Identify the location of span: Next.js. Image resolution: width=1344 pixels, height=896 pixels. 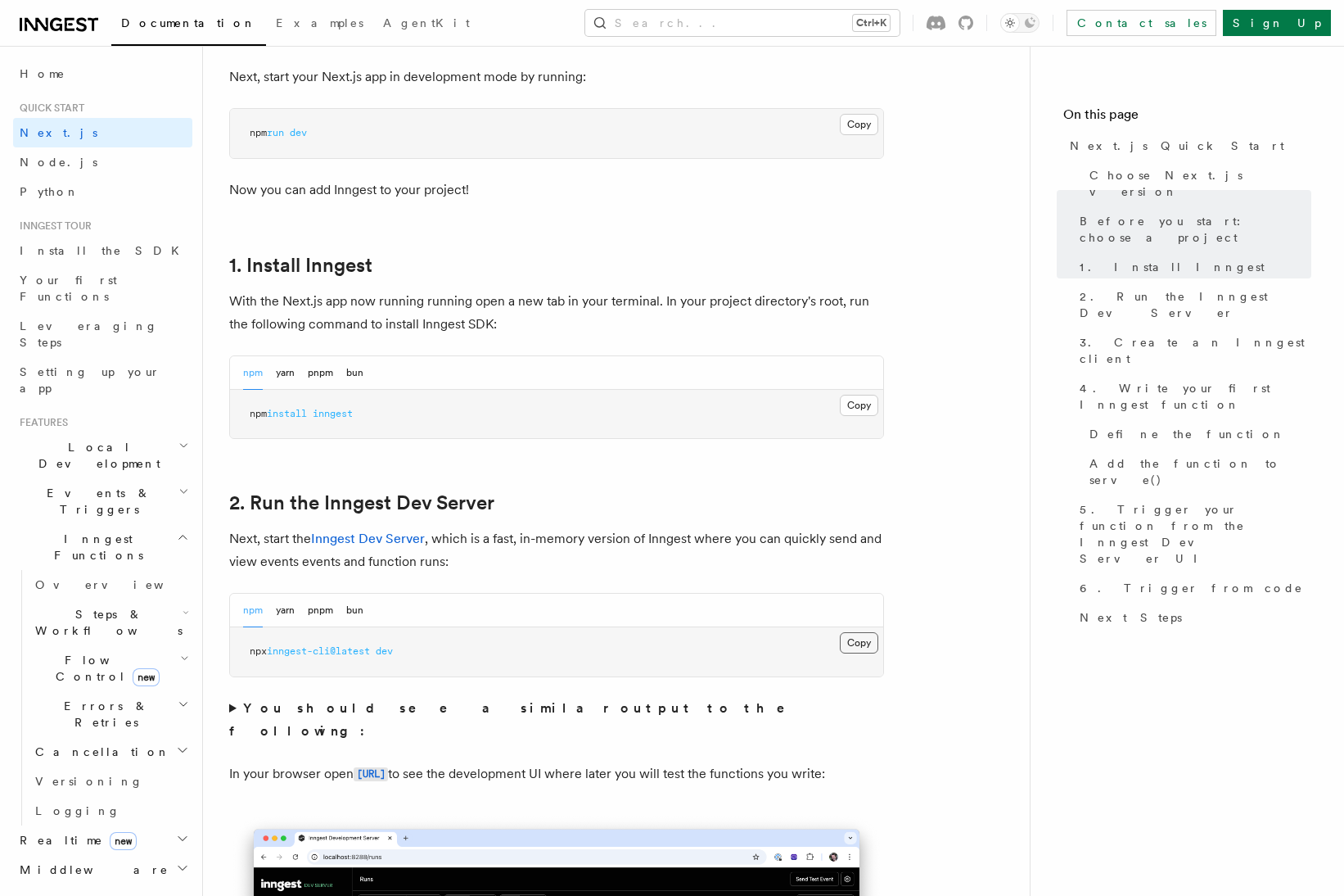
(59, 132).